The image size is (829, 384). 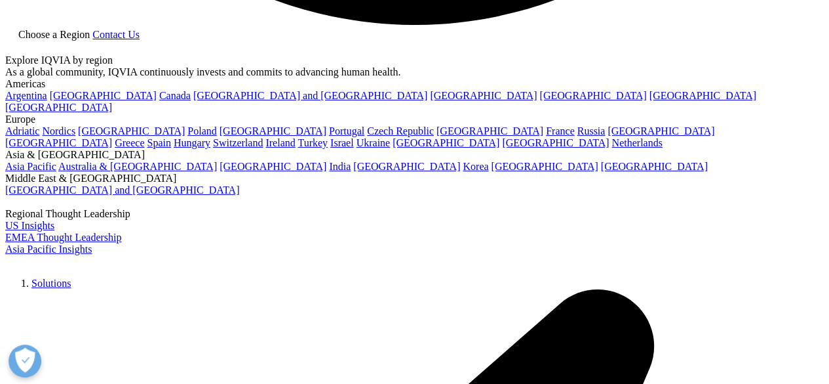 I want to click on a: Contact Us, so click(x=116, y=34).